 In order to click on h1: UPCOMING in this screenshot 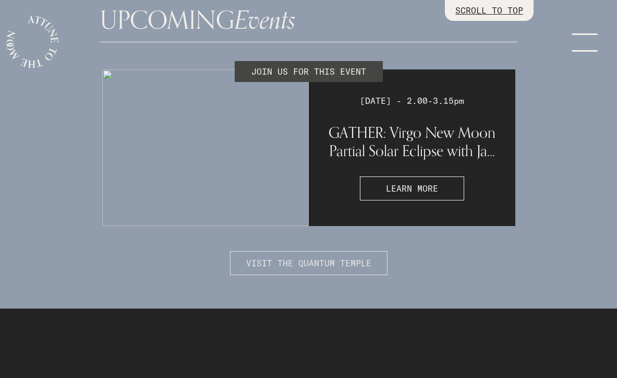, I will do `click(309, 20)`.